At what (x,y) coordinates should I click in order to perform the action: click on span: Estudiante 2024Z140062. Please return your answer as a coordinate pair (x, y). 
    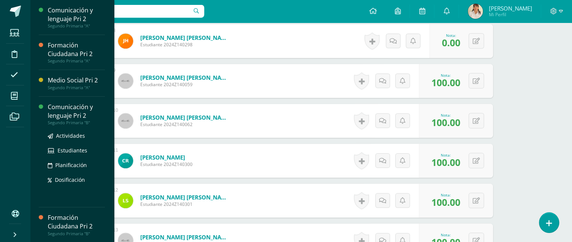
    Looking at the image, I should click on (185, 124).